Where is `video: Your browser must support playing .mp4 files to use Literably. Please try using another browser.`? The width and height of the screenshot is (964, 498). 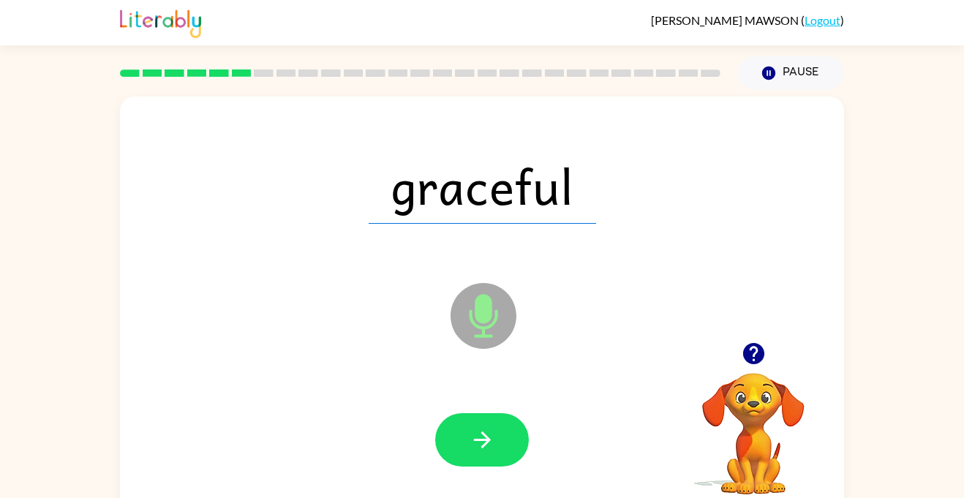
video: Your browser must support playing .mp4 files to use Literably. Please try using another browser. is located at coordinates (753, 424).